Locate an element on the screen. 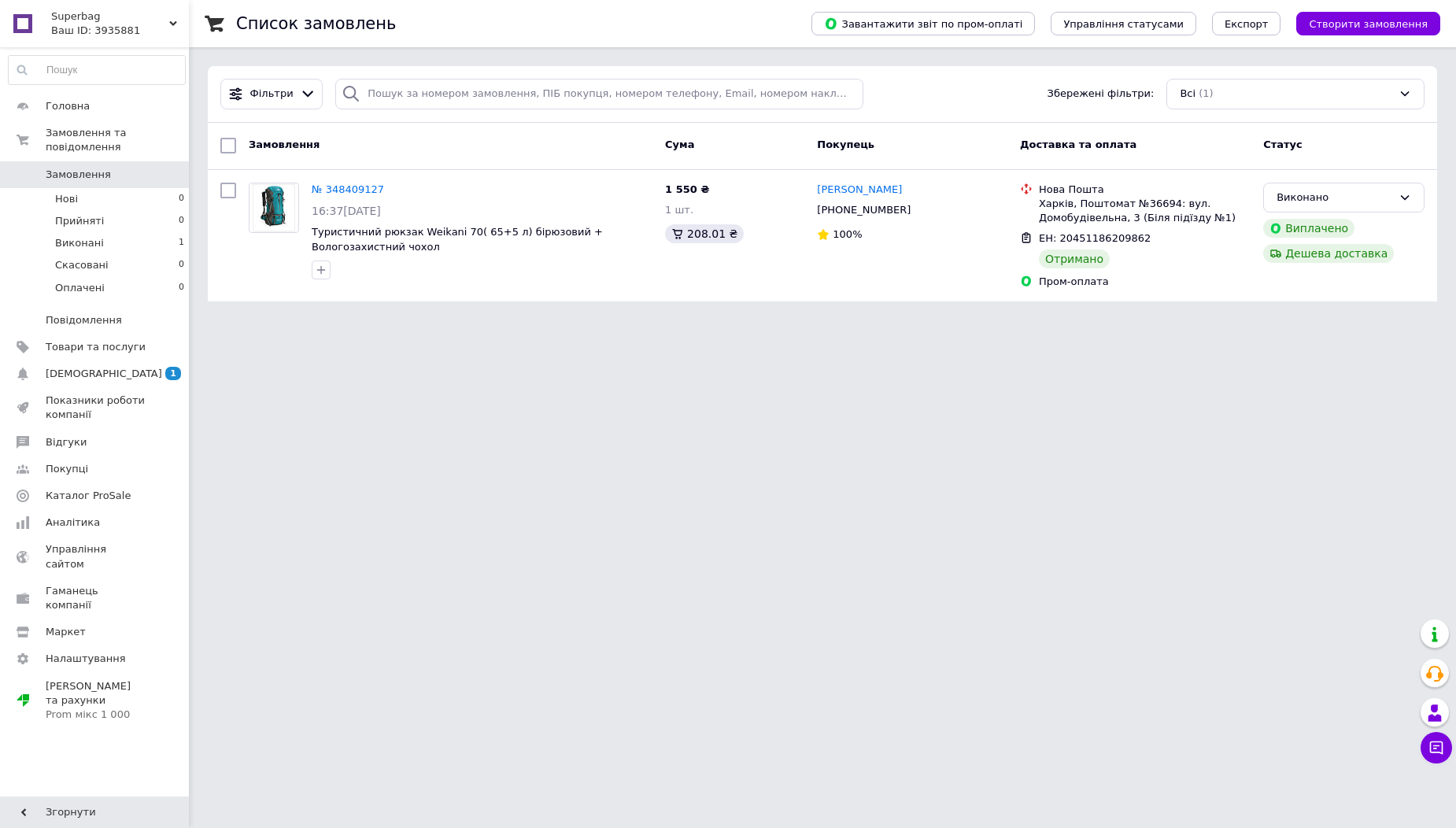  a: Створити замовлення is located at coordinates (1360, 23).